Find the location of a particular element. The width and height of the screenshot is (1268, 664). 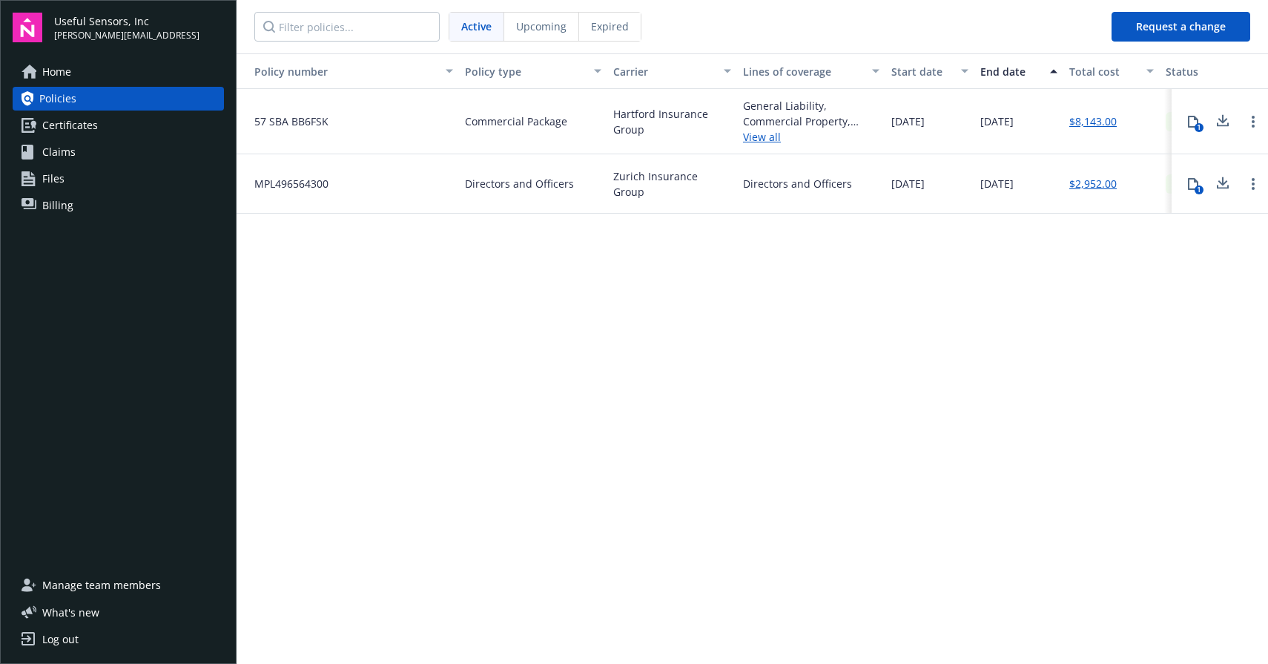

span: Expired is located at coordinates (610, 26).